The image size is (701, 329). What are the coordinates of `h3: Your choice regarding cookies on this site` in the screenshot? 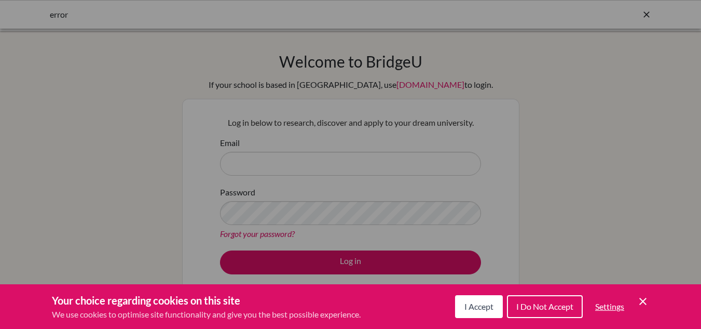 It's located at (206, 300).